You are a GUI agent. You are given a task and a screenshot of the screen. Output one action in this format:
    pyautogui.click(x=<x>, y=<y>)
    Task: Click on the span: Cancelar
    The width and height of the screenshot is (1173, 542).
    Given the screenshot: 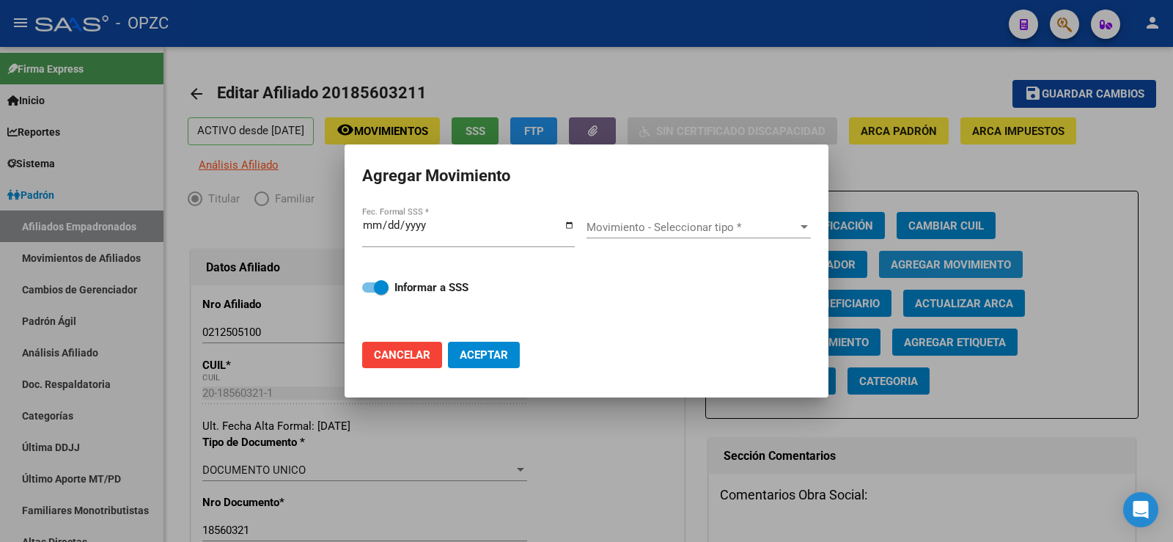 What is the action you would take?
    pyautogui.click(x=402, y=355)
    